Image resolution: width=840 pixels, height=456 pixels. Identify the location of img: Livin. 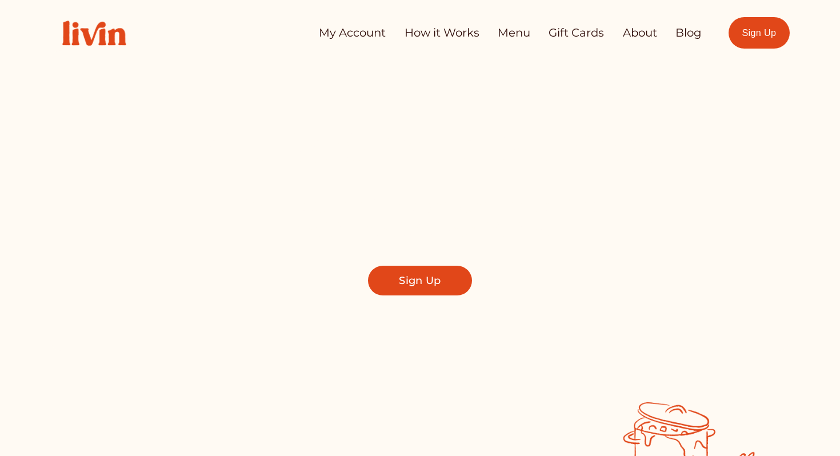
(94, 33).